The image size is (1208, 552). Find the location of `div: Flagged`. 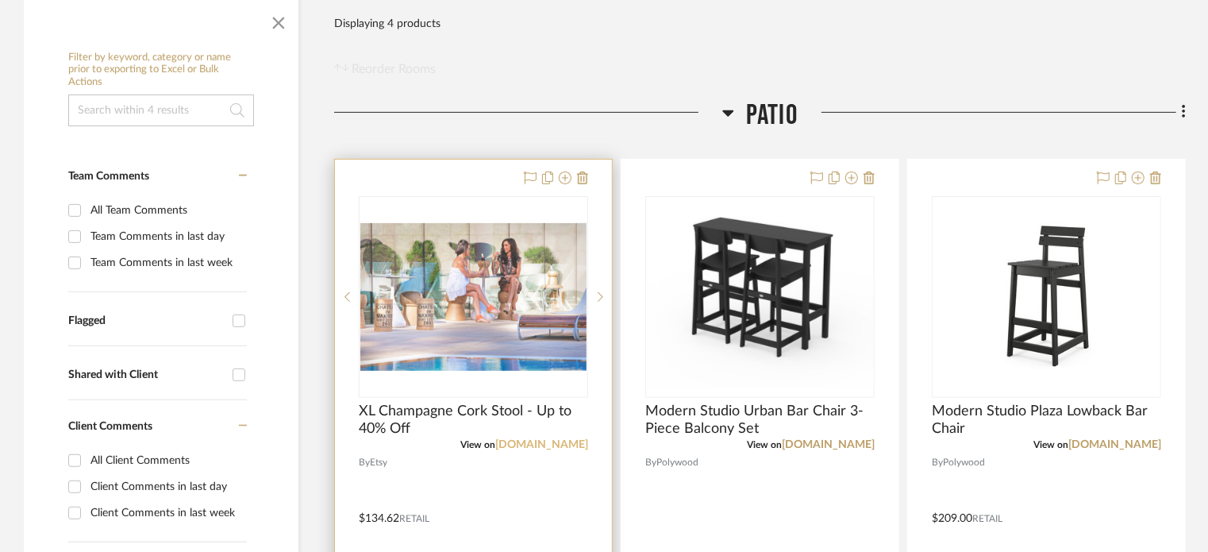

div: Flagged is located at coordinates (146, 321).